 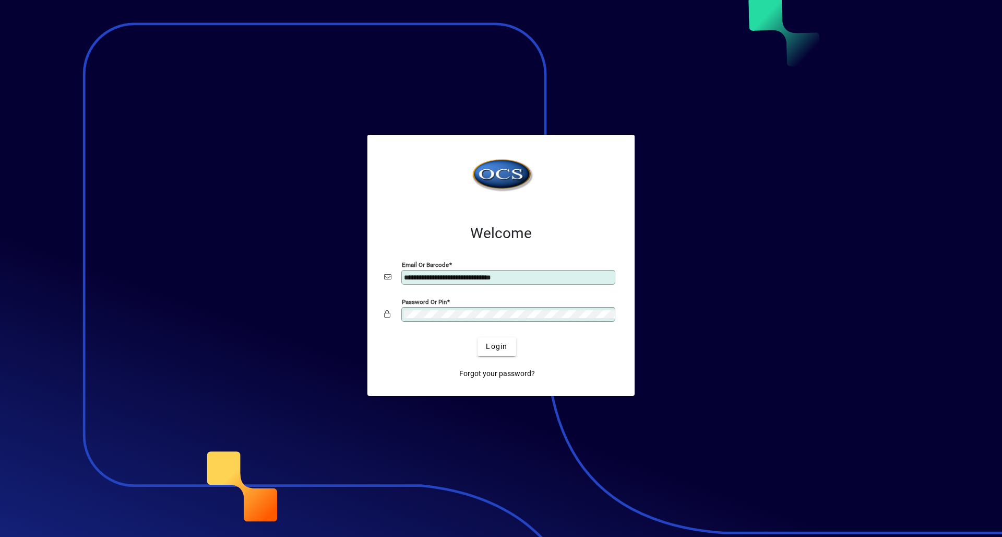 I want to click on span: Forgot your password?, so click(x=497, y=373).